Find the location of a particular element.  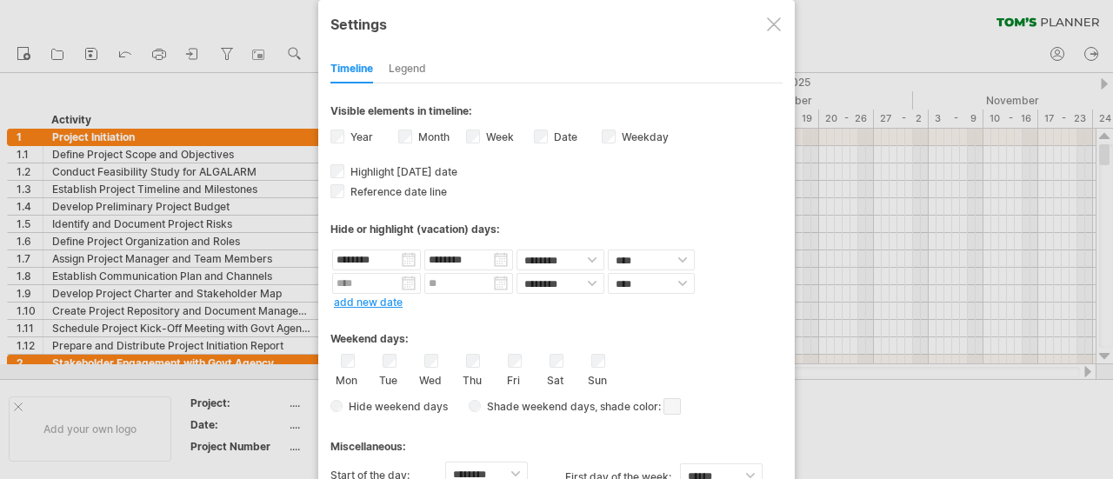

label: Tue is located at coordinates (388, 378).